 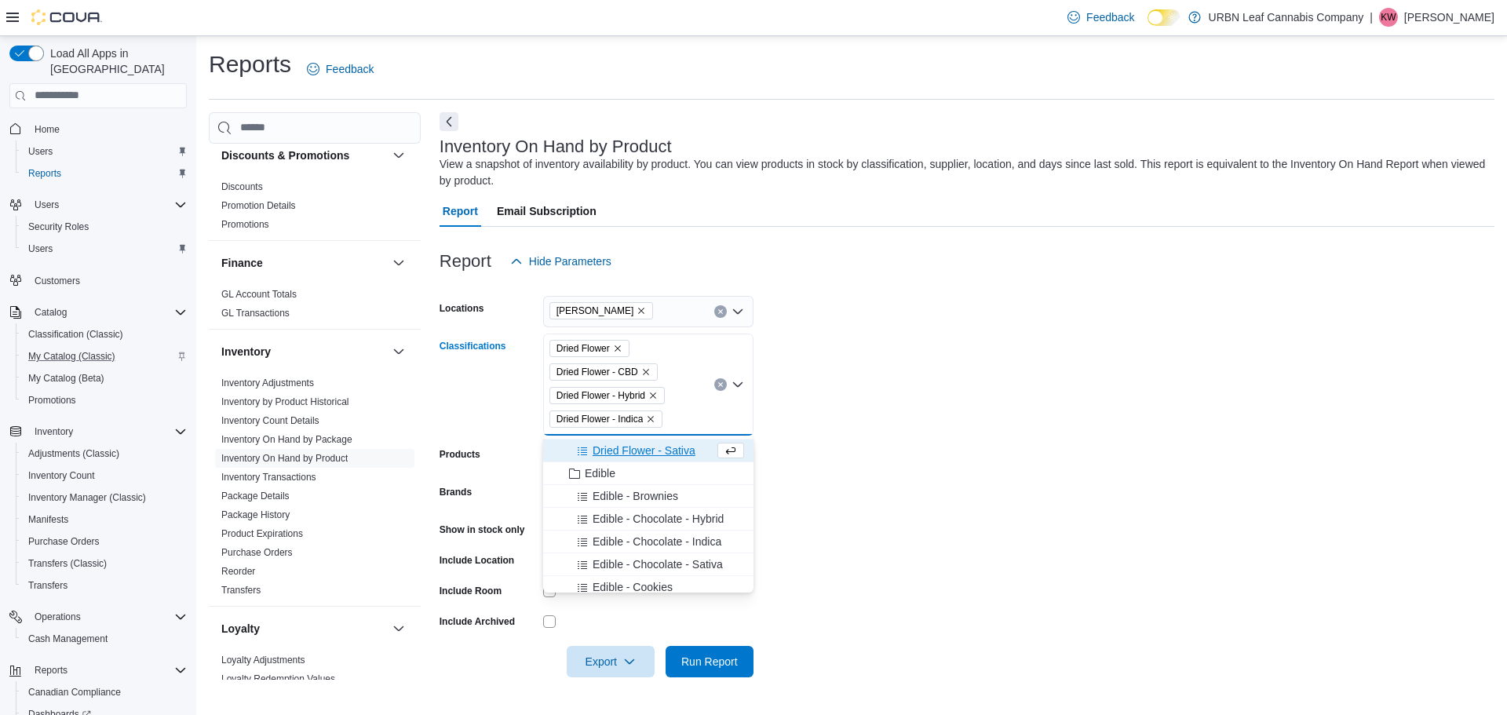 What do you see at coordinates (597, 372) in the screenshot?
I see `span: Dried Flower - CBD` at bounding box center [597, 372].